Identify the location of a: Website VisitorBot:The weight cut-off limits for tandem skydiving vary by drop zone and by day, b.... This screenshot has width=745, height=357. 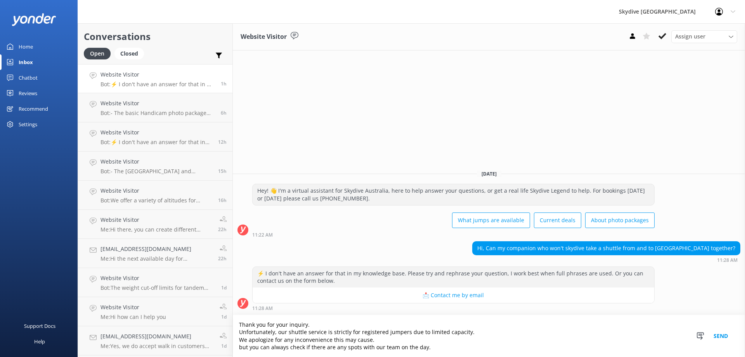
(155, 282).